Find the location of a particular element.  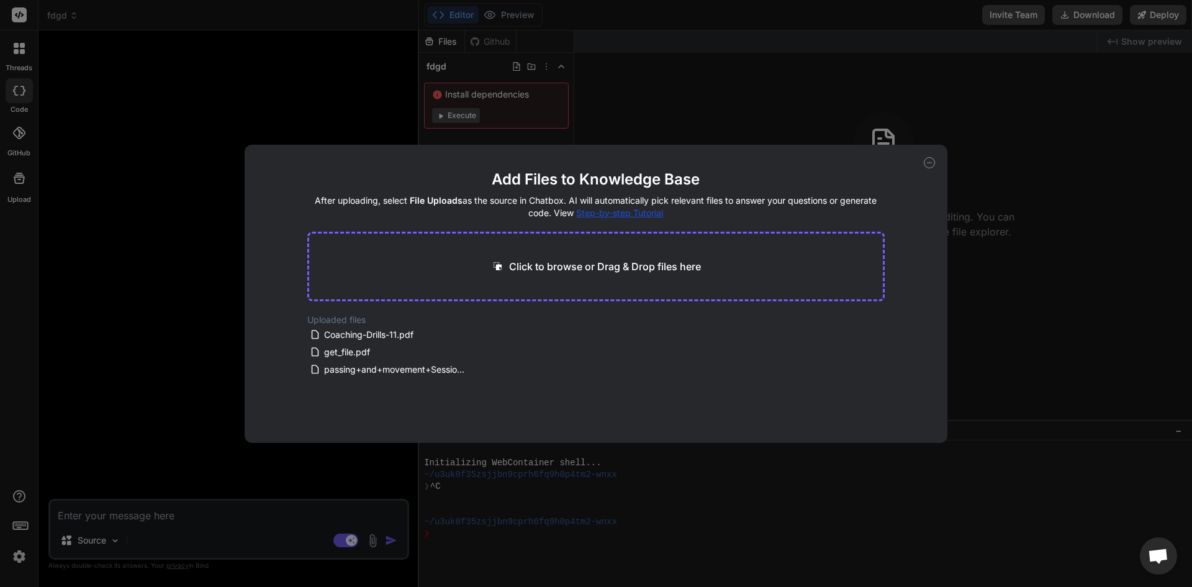

span: Coaching-Drills-11.pdf is located at coordinates (369, 335).